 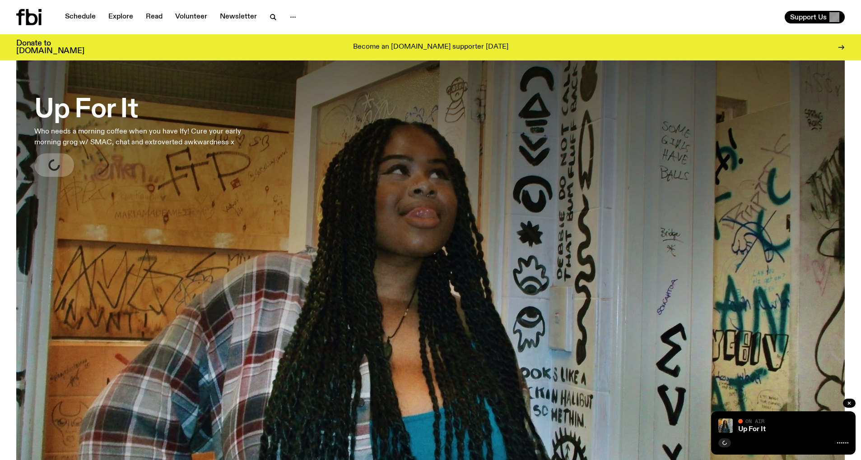 What do you see at coordinates (150, 133) in the screenshot?
I see `a: Up For ItWho needs a morning coffee when you have Ify! Cure your early morning grog w/ SMAC, chat...` at bounding box center [150, 133].